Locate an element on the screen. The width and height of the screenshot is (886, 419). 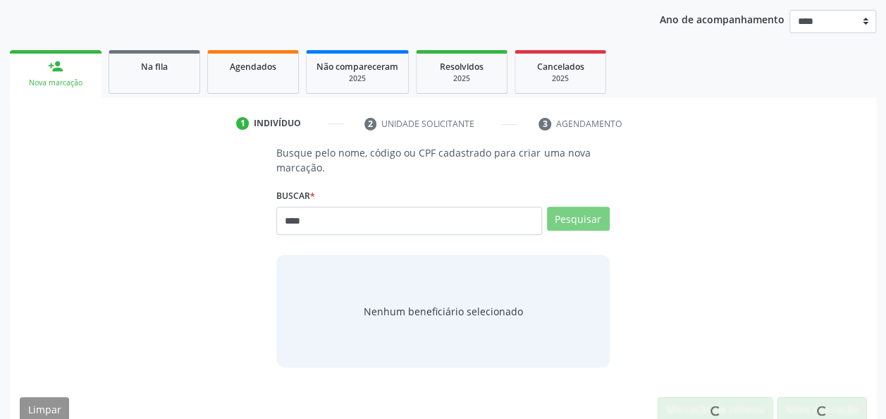
span: Agendados is located at coordinates (253, 66).